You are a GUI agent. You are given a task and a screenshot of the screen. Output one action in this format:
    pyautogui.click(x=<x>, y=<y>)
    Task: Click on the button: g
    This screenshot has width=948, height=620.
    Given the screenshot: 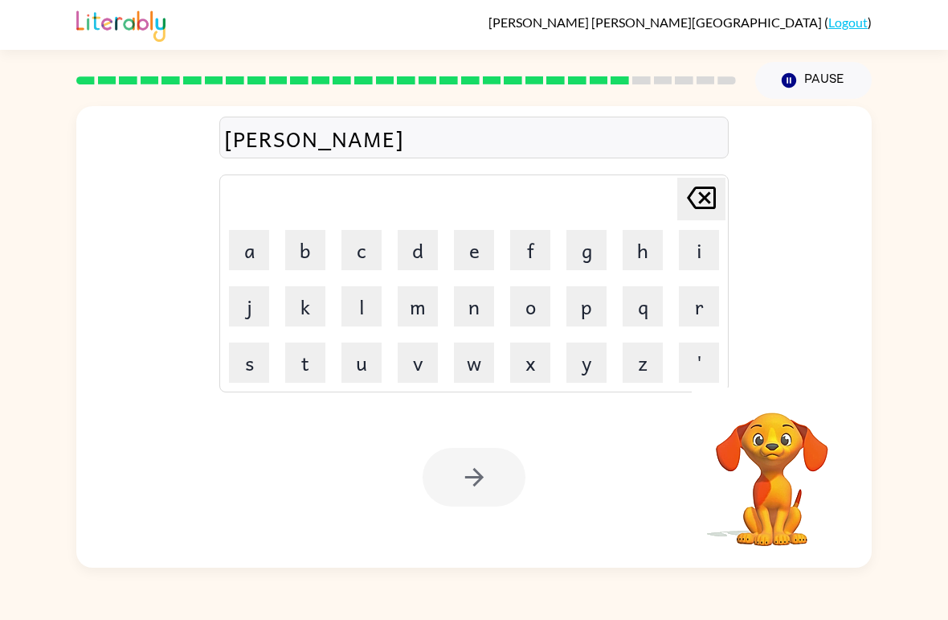 What is the action you would take?
    pyautogui.click(x=587, y=250)
    